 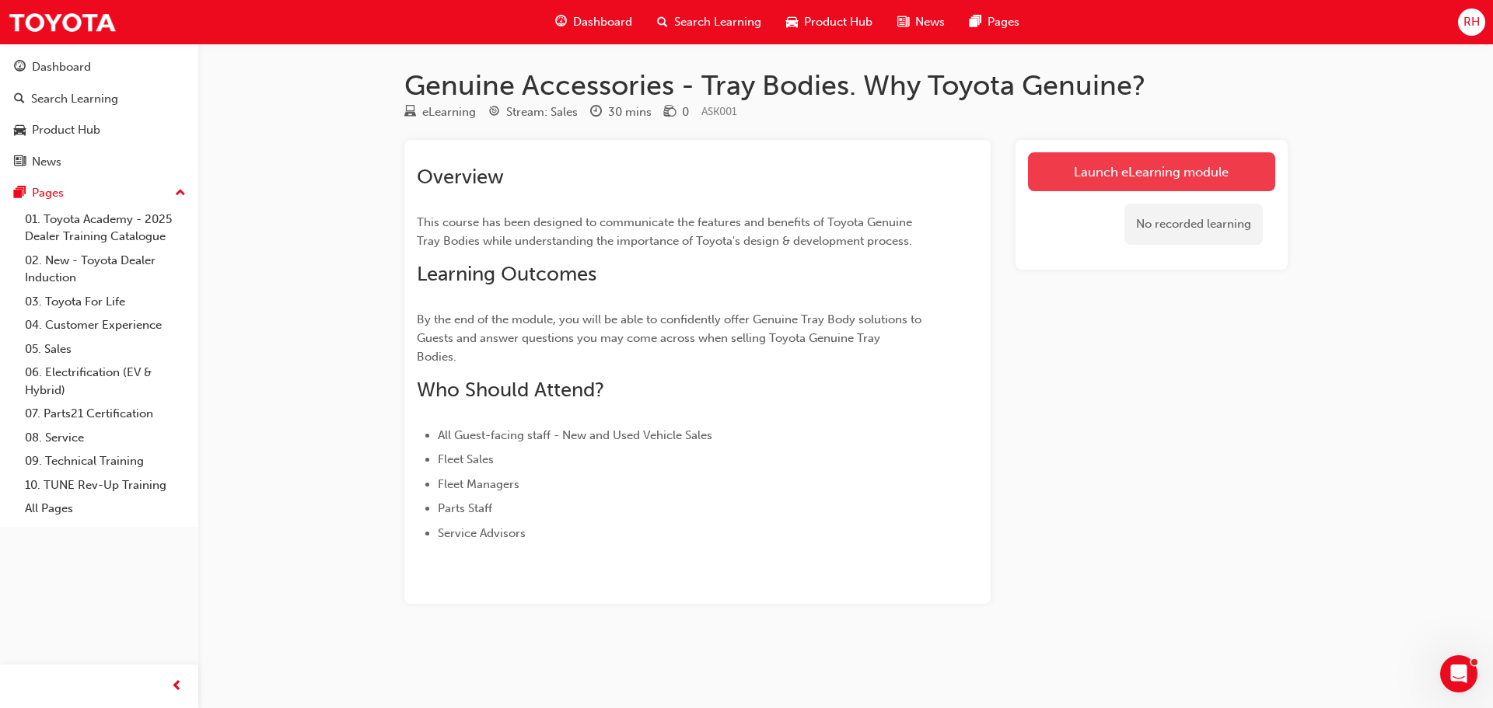 What do you see at coordinates (105, 349) in the screenshot?
I see `a: 05. Sales` at bounding box center [105, 349].